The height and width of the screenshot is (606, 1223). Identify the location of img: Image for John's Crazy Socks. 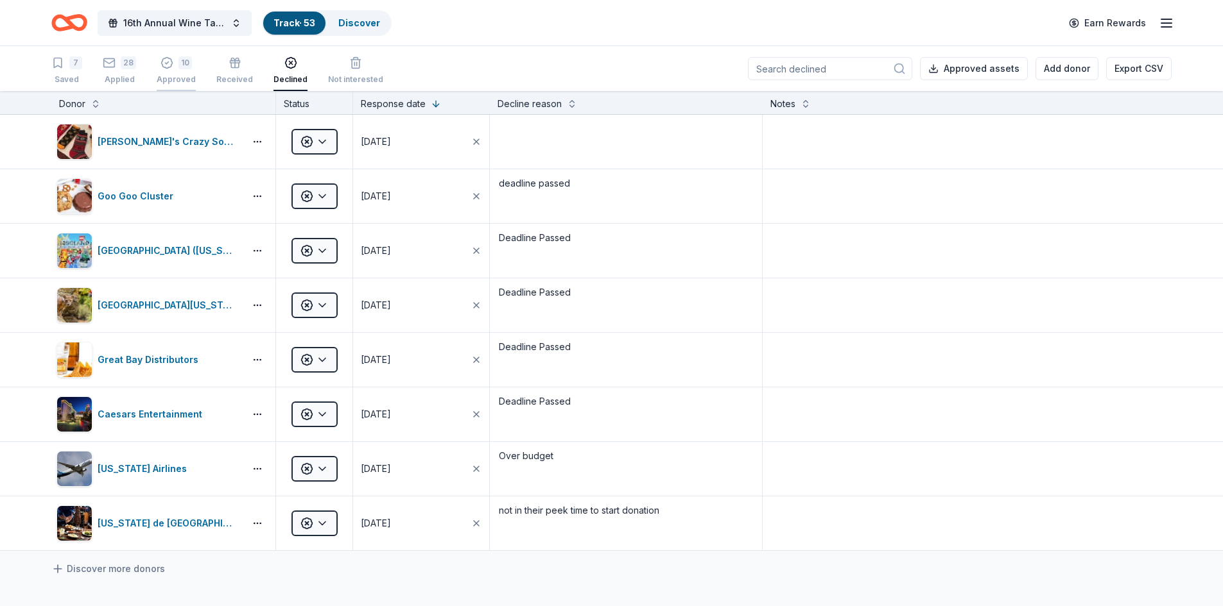
(74, 142).